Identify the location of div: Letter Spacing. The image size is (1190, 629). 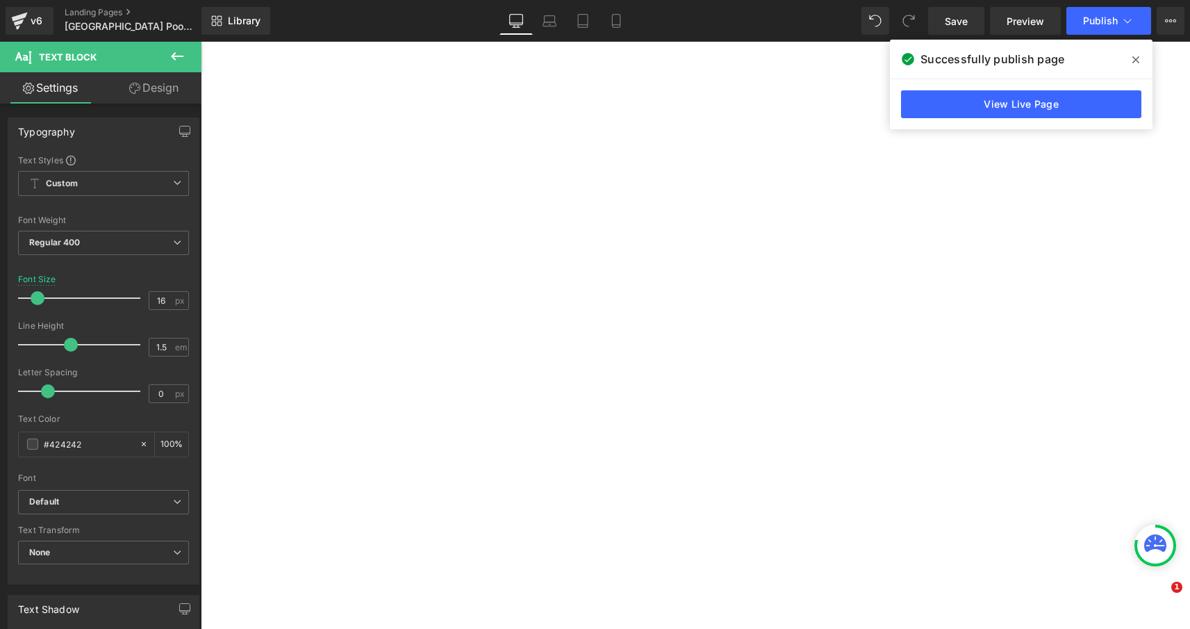
(104, 372).